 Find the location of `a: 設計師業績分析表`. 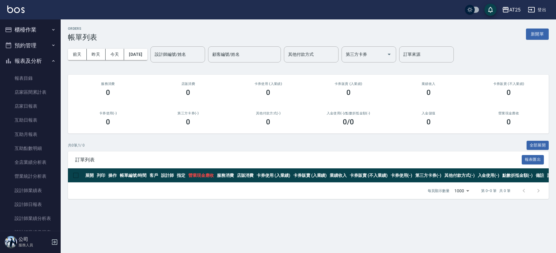

a: 設計師業績分析表 is located at coordinates (30, 218).